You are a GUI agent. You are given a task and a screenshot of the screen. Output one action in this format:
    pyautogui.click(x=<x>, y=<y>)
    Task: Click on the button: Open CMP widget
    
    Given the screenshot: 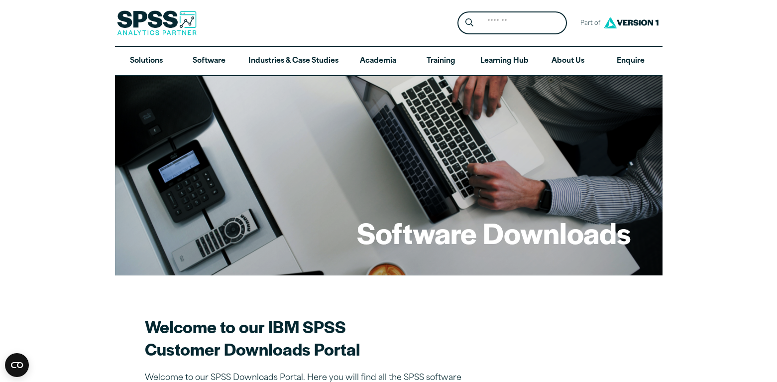 What is the action you would take?
    pyautogui.click(x=17, y=365)
    